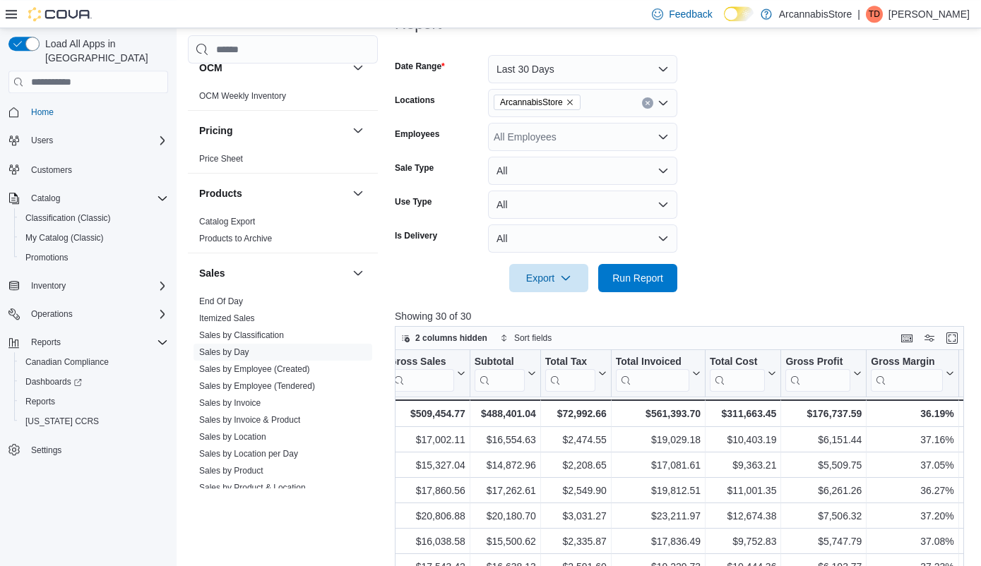 This screenshot has width=981, height=566. What do you see at coordinates (576, 542) in the screenshot?
I see `div: $2,335.87` at bounding box center [576, 542].